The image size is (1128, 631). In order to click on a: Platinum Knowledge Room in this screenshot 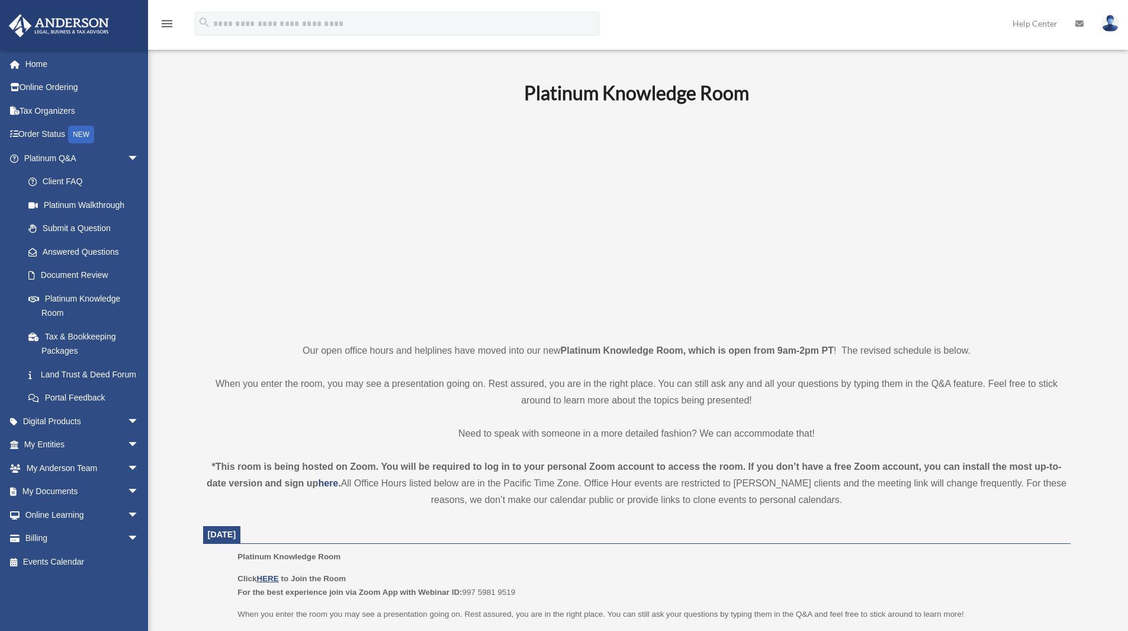, I will do `click(84, 306)`.